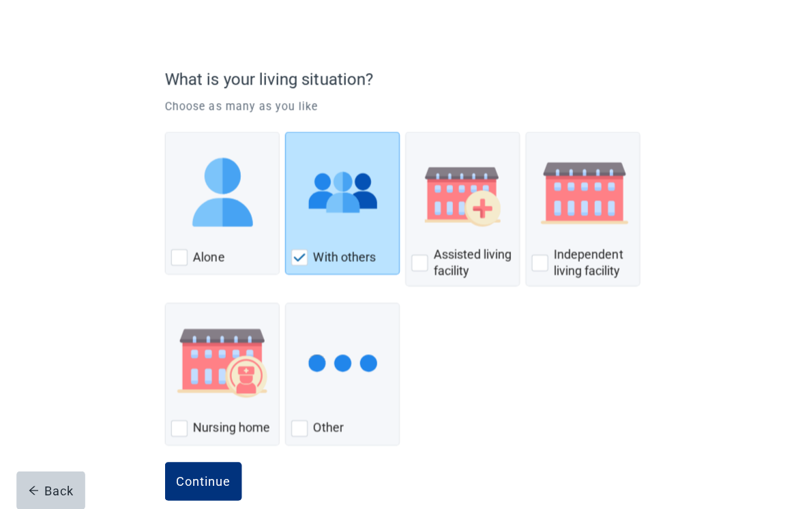  I want to click on div: Independent Living Facility, checkbox, not checked, so click(579, 207).